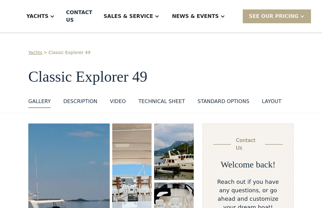 This screenshot has height=208, width=322. What do you see at coordinates (80, 102) in the screenshot?
I see `div: DESCRIPTION` at bounding box center [80, 102].